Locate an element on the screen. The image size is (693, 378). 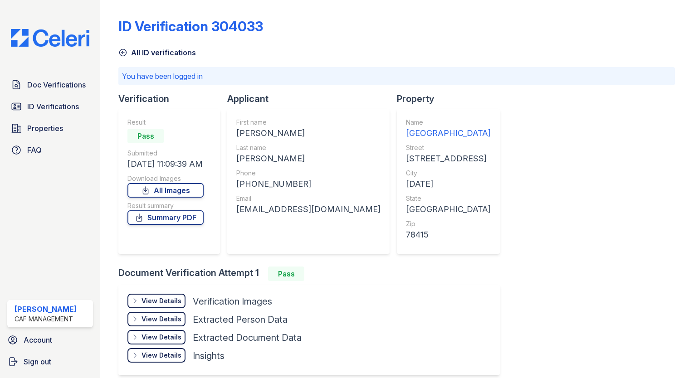
div: Result summary is located at coordinates (166, 206).